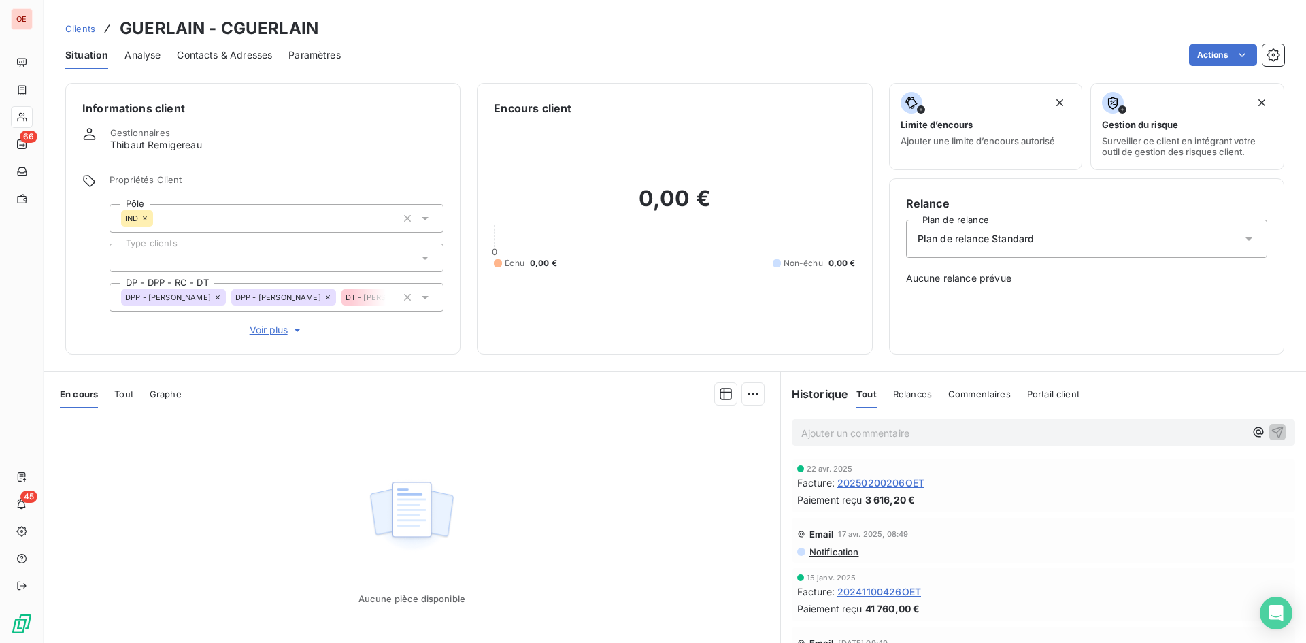 The height and width of the screenshot is (643, 1306). Describe the element at coordinates (980, 394) in the screenshot. I see `span: Commentaires` at that location.